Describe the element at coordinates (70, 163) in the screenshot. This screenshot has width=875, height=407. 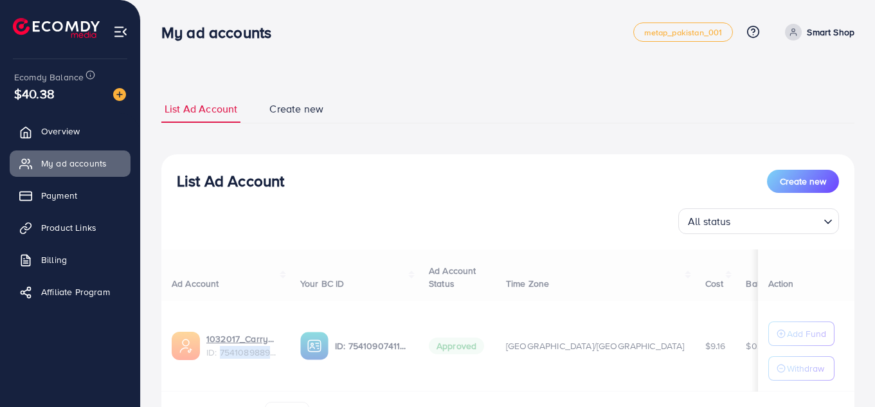
I see `a: My ad accounts` at that location.